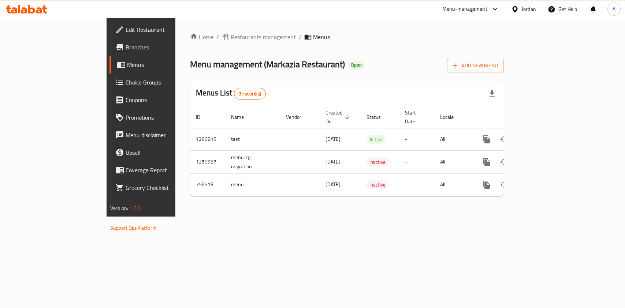 This screenshot has width=625, height=308. What do you see at coordinates (133, 228) in the screenshot?
I see `a: Support.OpsPlatform` at bounding box center [133, 228].